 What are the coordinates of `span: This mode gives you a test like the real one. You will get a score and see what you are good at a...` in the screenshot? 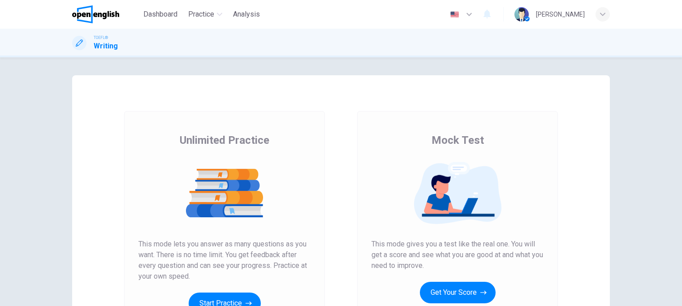 It's located at (457, 255).